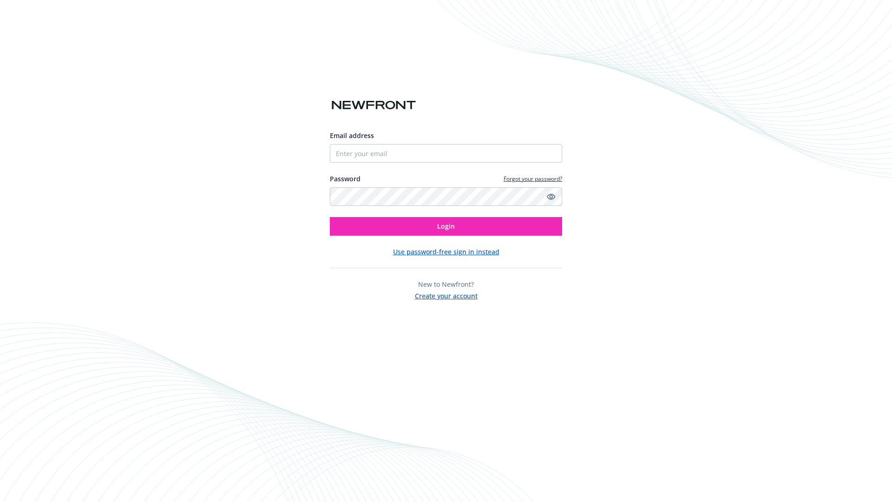  Describe the element at coordinates (345, 178) in the screenshot. I see `label: Password` at that location.